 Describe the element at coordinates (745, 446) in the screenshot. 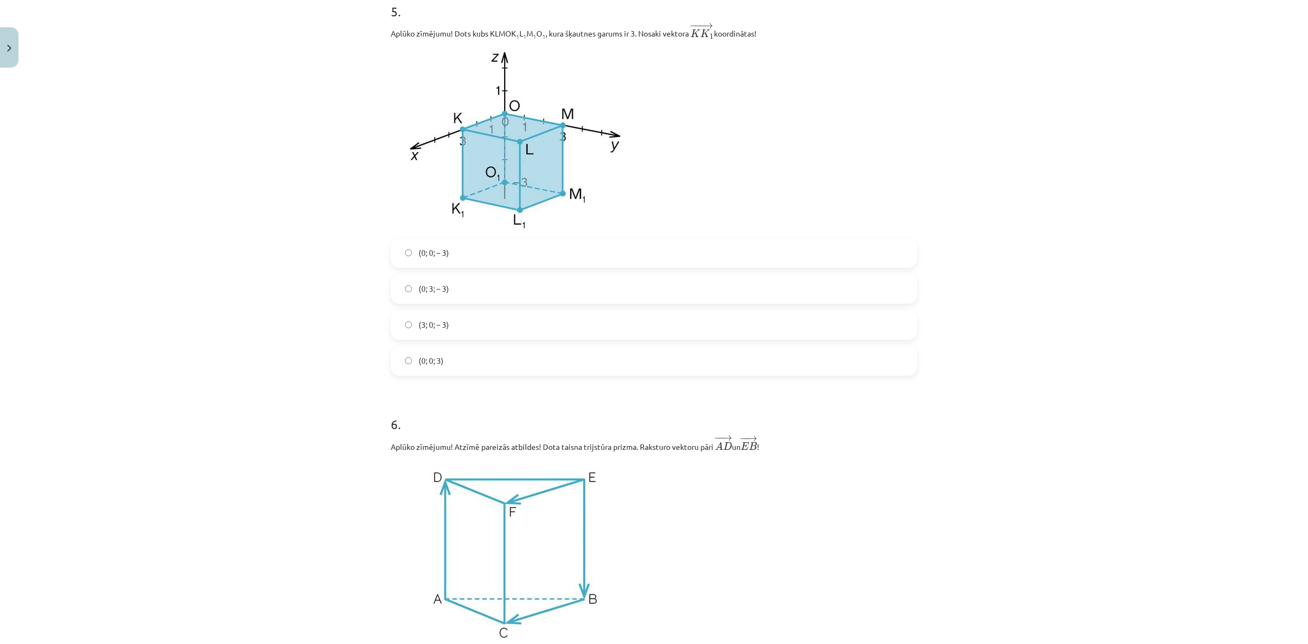

I see `span: E` at that location.